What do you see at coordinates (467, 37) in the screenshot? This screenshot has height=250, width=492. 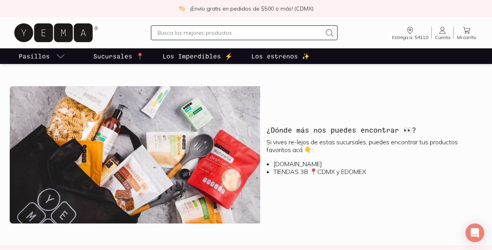 I see `span: Mi carrito` at bounding box center [467, 37].